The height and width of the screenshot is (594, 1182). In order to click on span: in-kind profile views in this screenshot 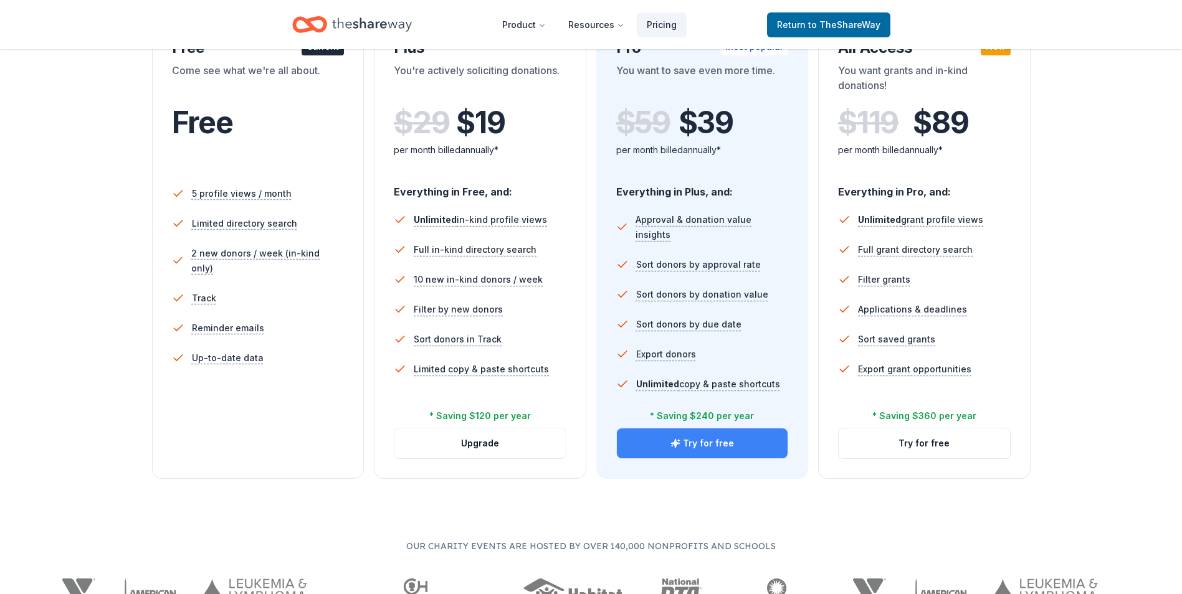, I will do `click(480, 219)`.